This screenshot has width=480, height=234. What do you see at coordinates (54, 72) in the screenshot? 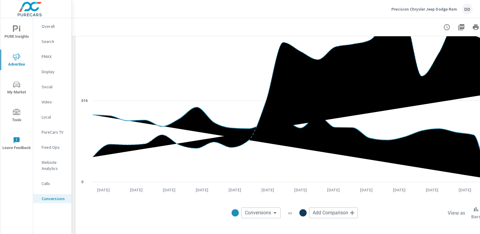
I see `p: Display` at bounding box center [54, 72].